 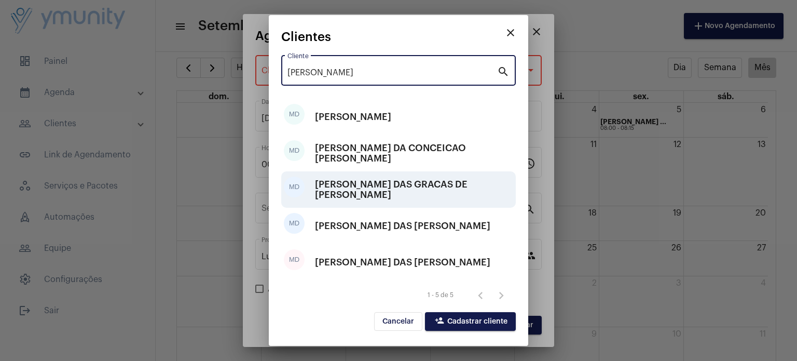 What do you see at coordinates (398, 321) in the screenshot?
I see `span: Cancelar` at bounding box center [398, 321].